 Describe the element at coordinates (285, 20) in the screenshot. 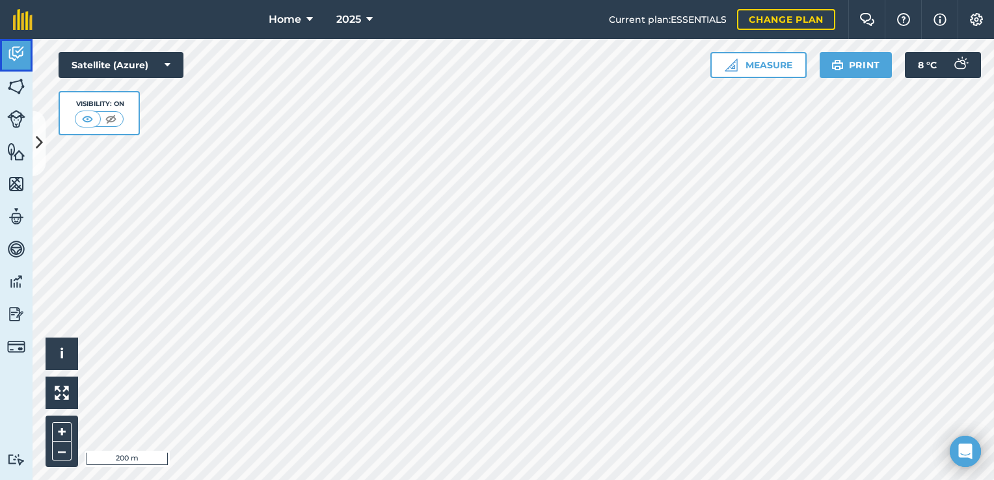

I see `span: Home` at that location.